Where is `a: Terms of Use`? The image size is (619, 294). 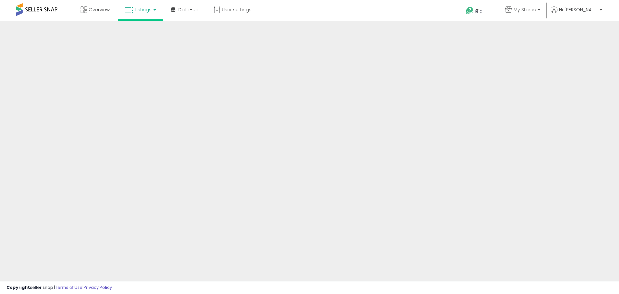 a: Terms of Use is located at coordinates (69, 287).